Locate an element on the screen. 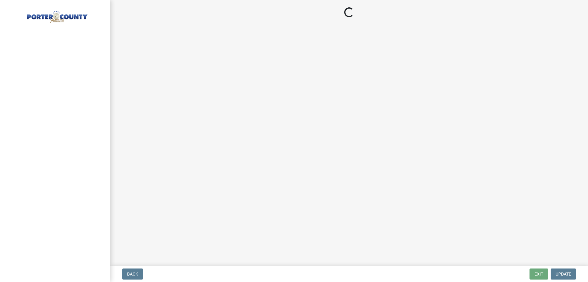 The width and height of the screenshot is (588, 282). img: Porter County, Indiana is located at coordinates (56, 15).